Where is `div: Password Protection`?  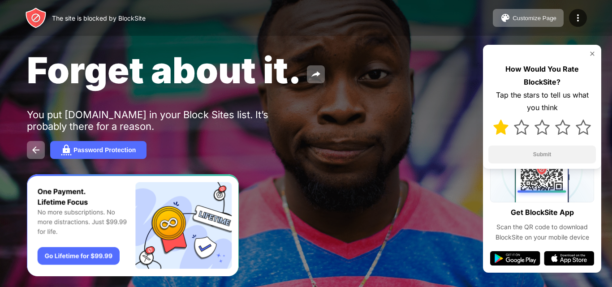 div: Password Protection is located at coordinates (104, 150).